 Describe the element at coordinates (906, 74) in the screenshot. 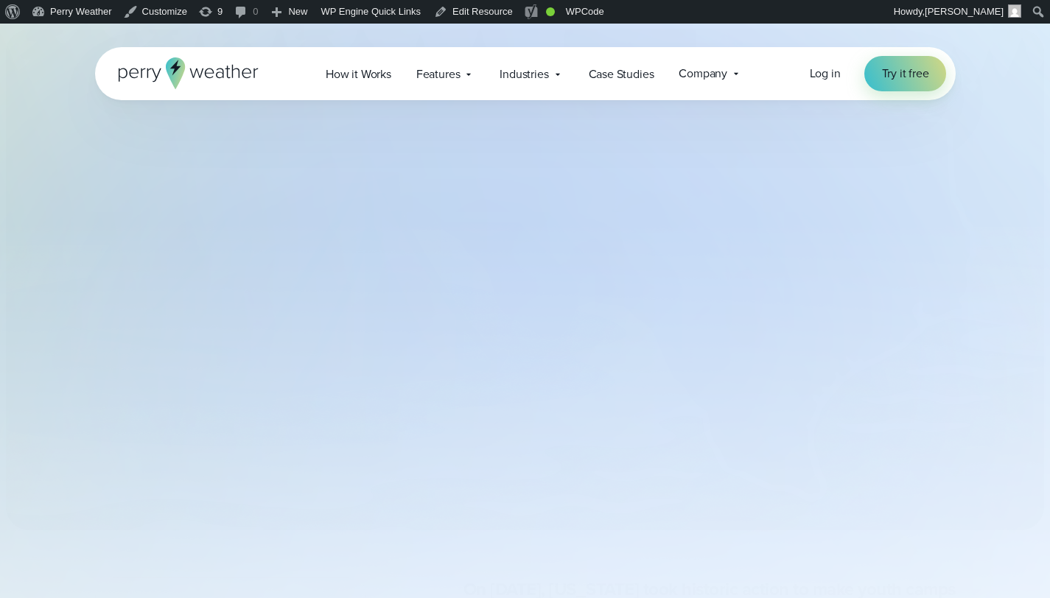

I see `a: Try it free` at that location.